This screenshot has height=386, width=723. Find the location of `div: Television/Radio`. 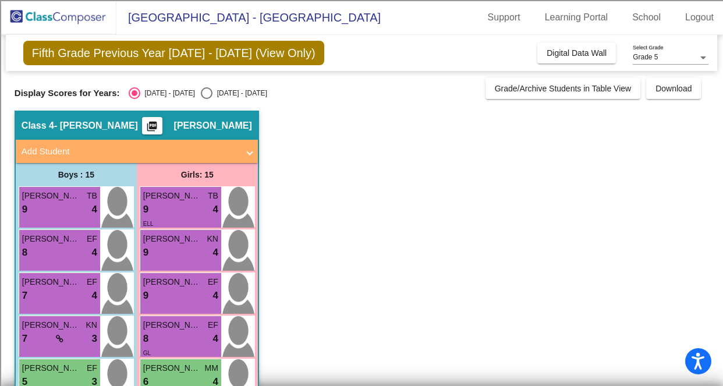

div: Television/Radio is located at coordinates (361, 188).